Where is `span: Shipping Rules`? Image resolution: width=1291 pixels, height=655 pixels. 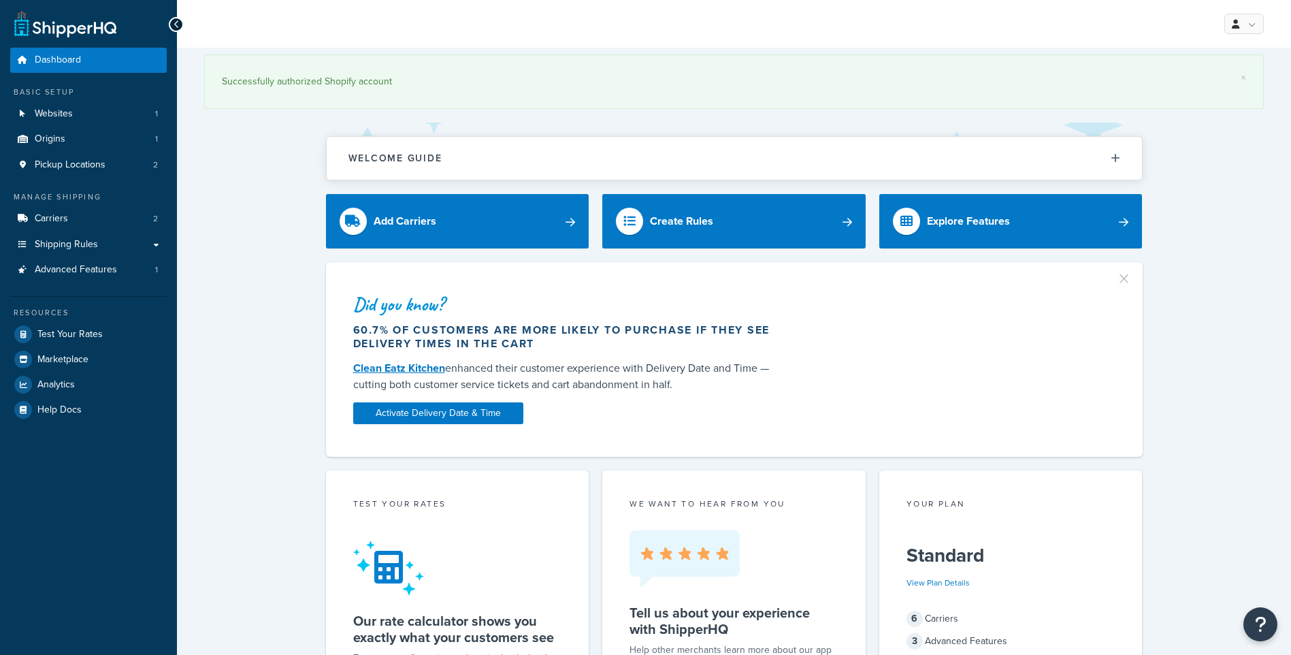
span: Shipping Rules is located at coordinates (66, 244).